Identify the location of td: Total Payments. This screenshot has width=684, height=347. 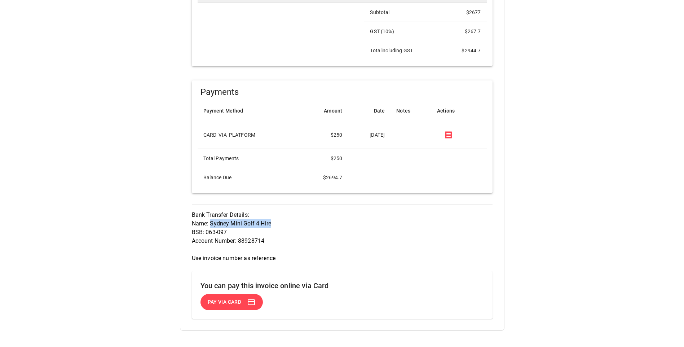
(248, 158).